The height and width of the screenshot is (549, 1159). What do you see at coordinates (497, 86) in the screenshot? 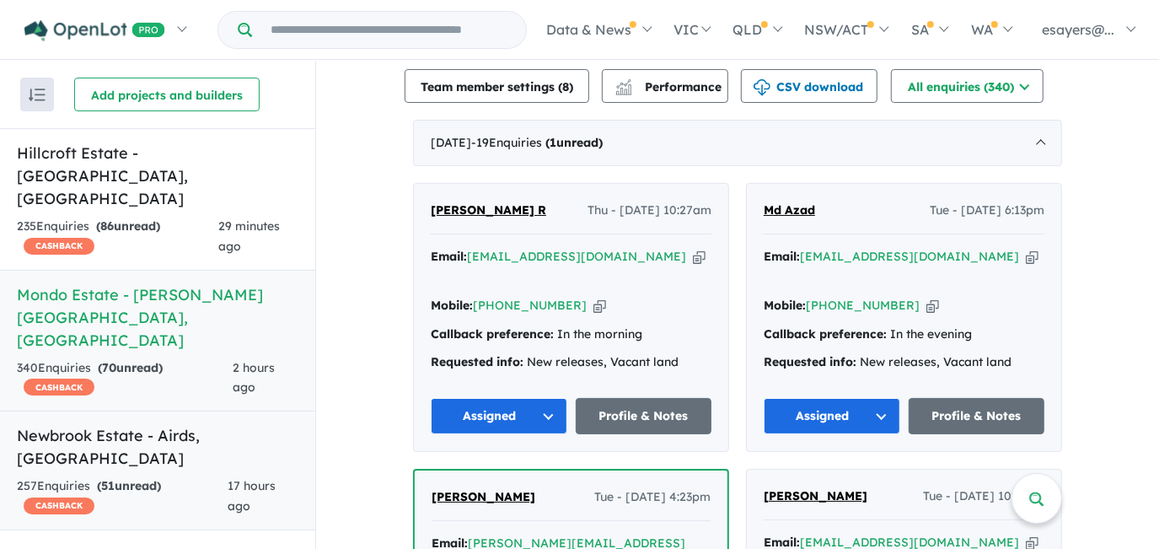
I see `button: Team member settings (8)` at bounding box center [497, 86].